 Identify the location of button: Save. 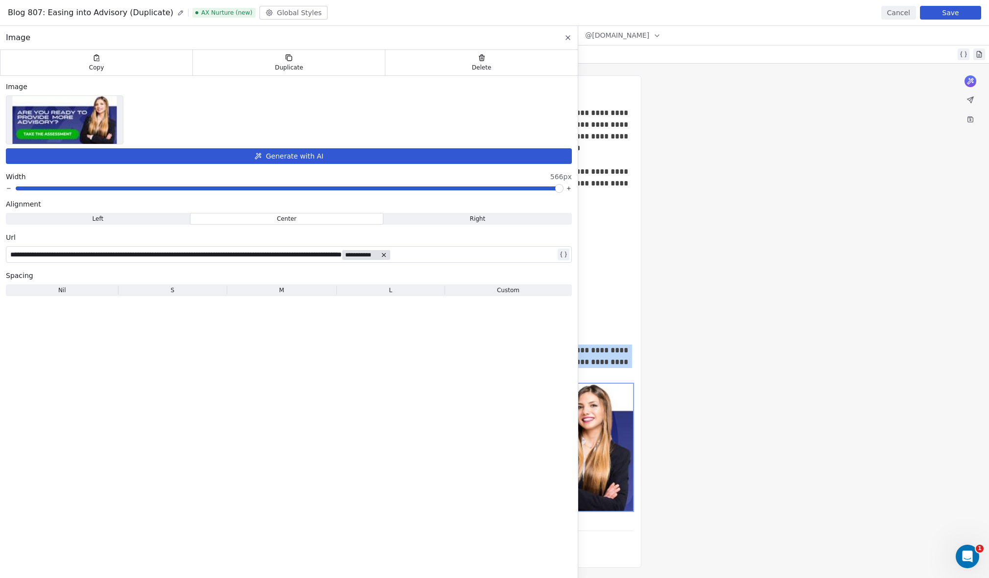
(950, 13).